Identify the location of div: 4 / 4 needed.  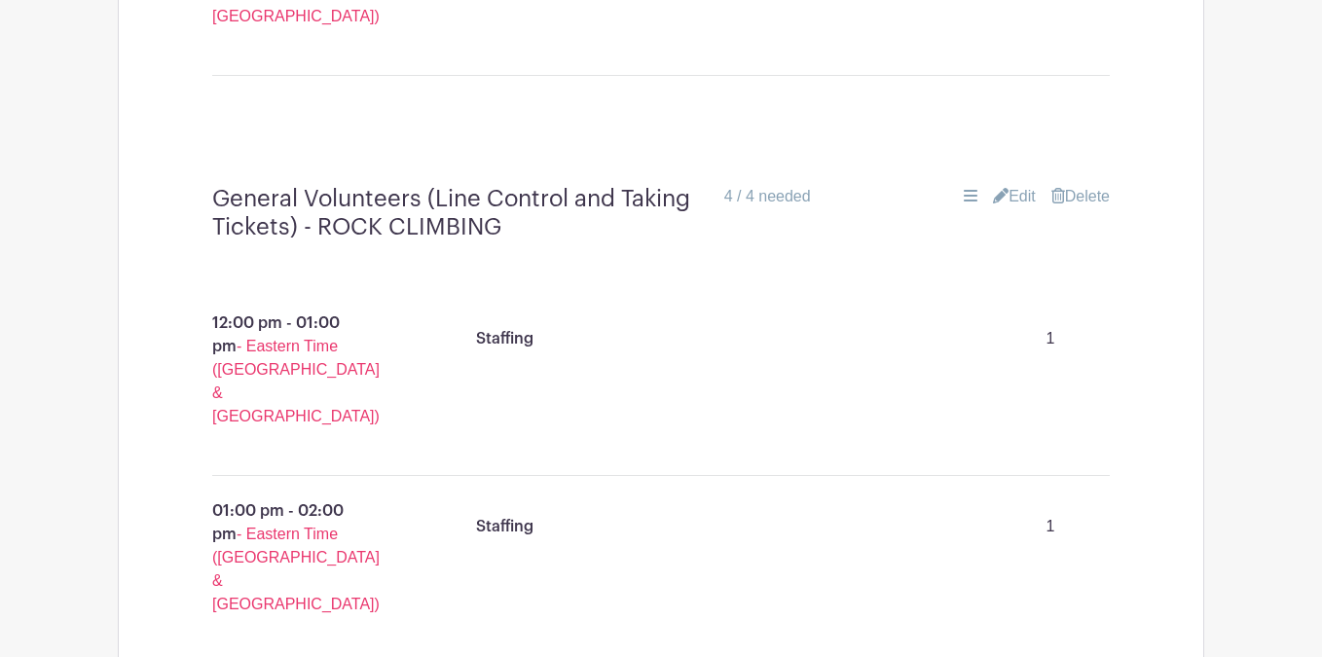
(767, 197).